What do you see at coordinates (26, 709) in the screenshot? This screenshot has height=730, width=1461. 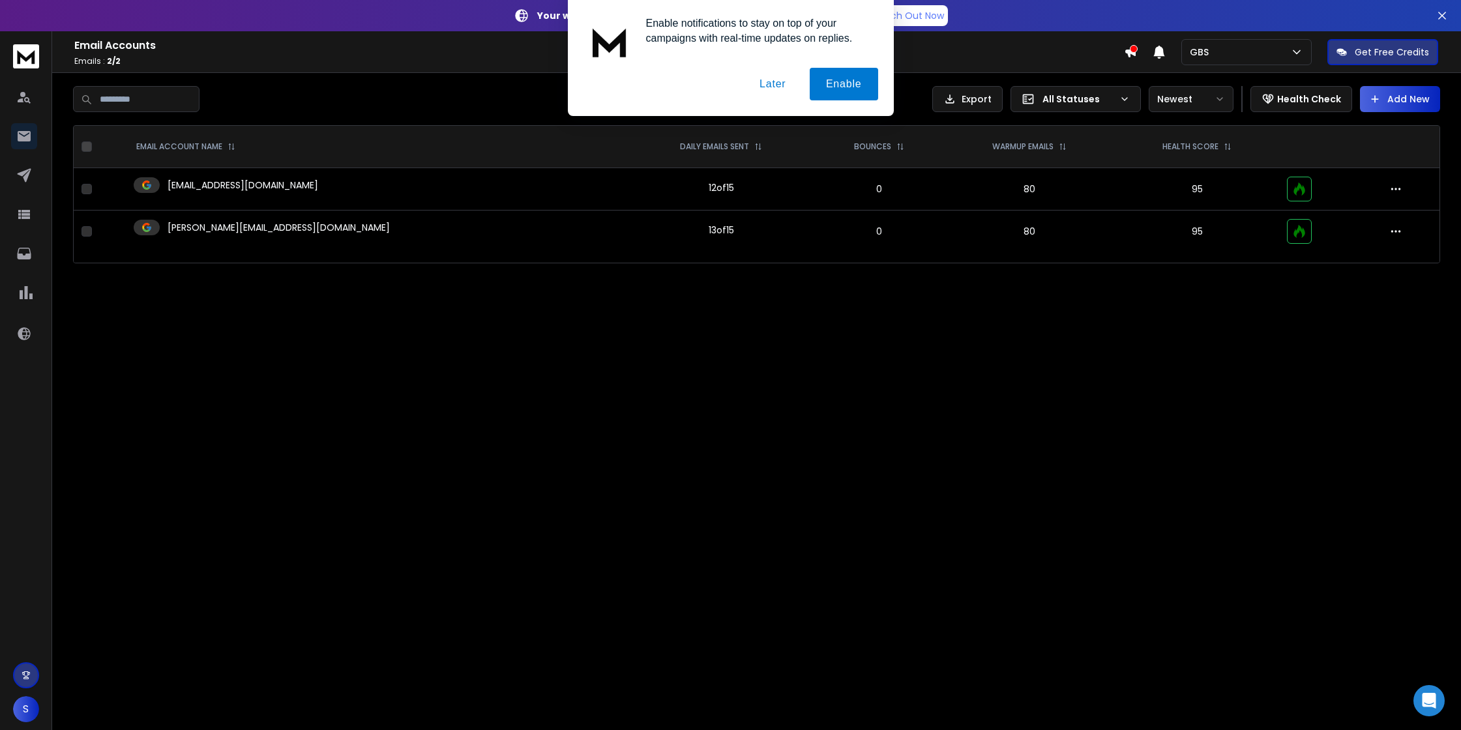 I see `span: S` at bounding box center [26, 709].